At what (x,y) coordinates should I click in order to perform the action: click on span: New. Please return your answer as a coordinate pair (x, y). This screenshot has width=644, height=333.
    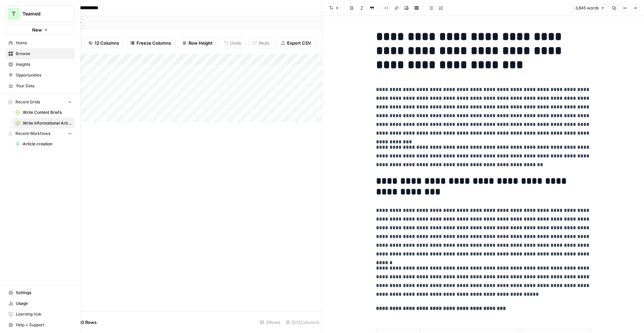
    Looking at the image, I should click on (37, 30).